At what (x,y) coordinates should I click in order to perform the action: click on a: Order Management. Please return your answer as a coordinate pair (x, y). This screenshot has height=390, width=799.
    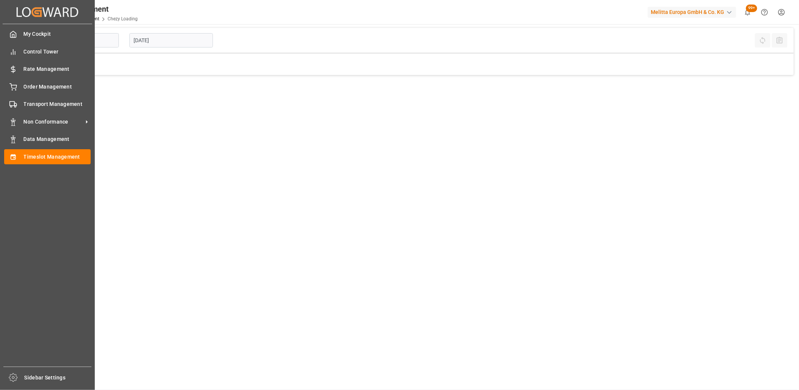
    Looking at the image, I should click on (47, 86).